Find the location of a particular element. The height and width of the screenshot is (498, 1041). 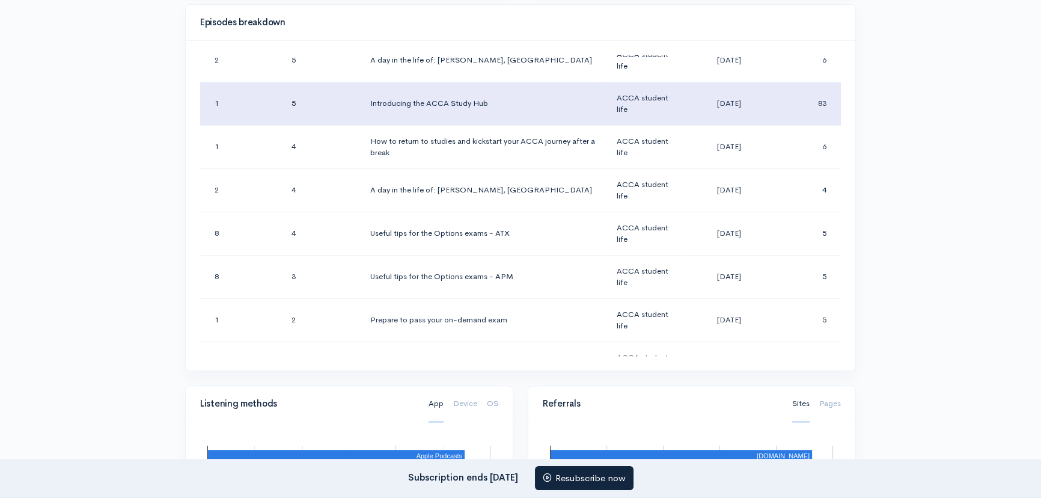

a: App is located at coordinates (436, 403).